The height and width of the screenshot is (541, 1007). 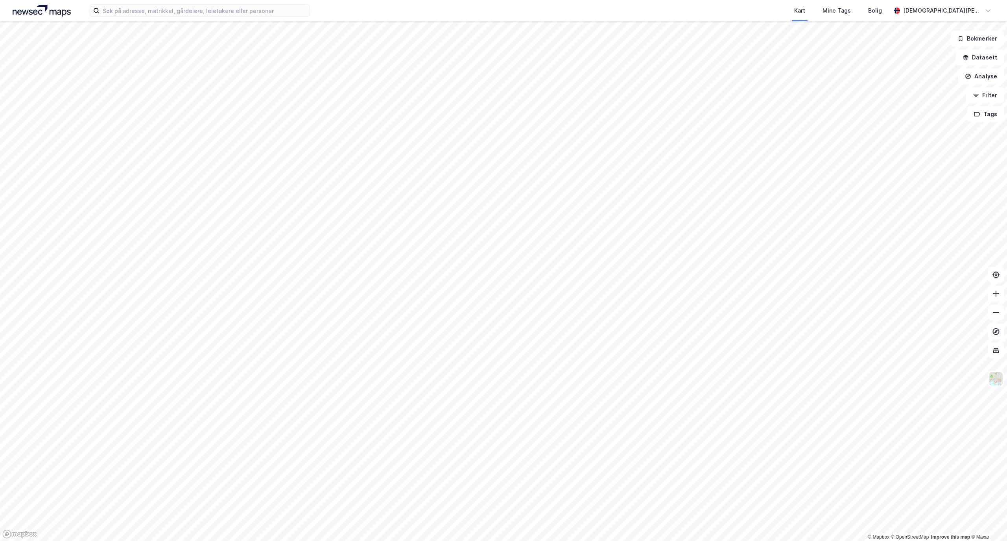 I want to click on a: Mapbox, so click(x=878, y=537).